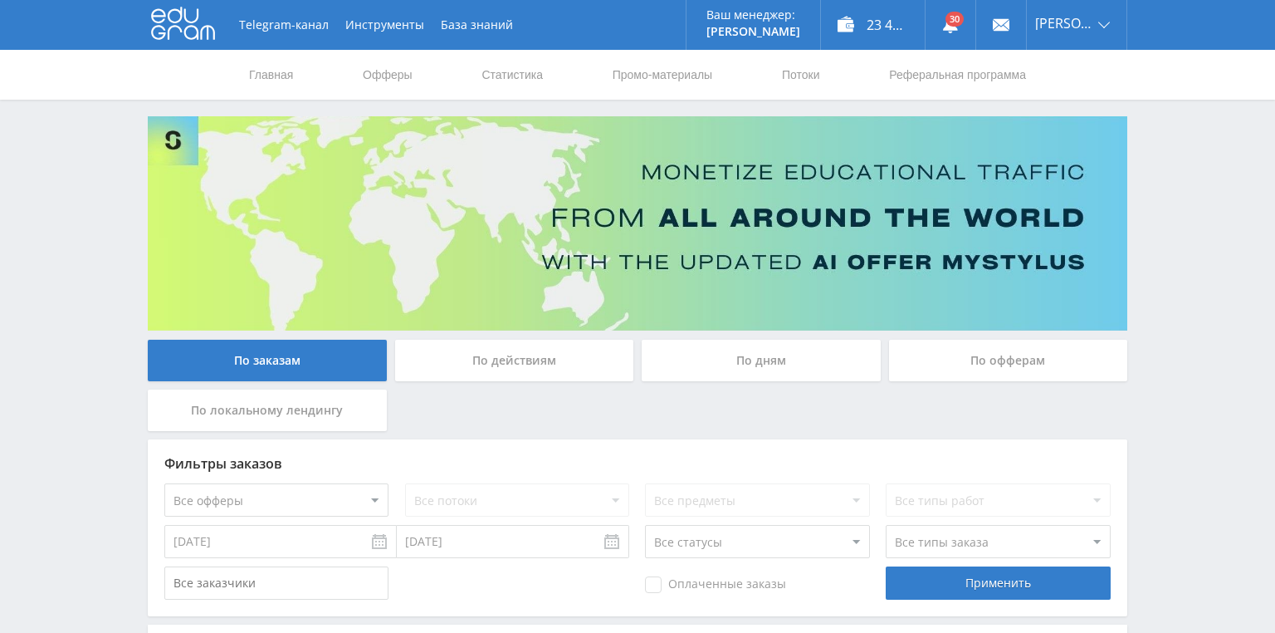  I want to click on input: Все заказчики, so click(276, 583).